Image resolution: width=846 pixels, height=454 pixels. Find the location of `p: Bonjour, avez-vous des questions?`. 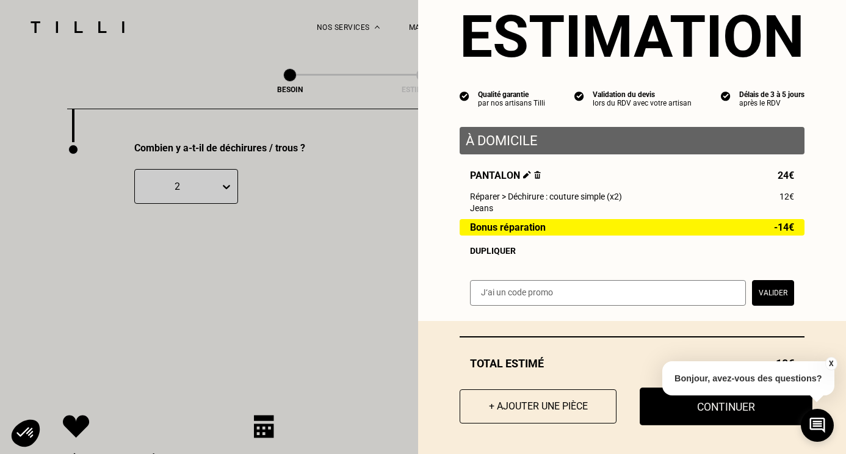

p: Bonjour, avez-vous des questions? is located at coordinates (749, 379).